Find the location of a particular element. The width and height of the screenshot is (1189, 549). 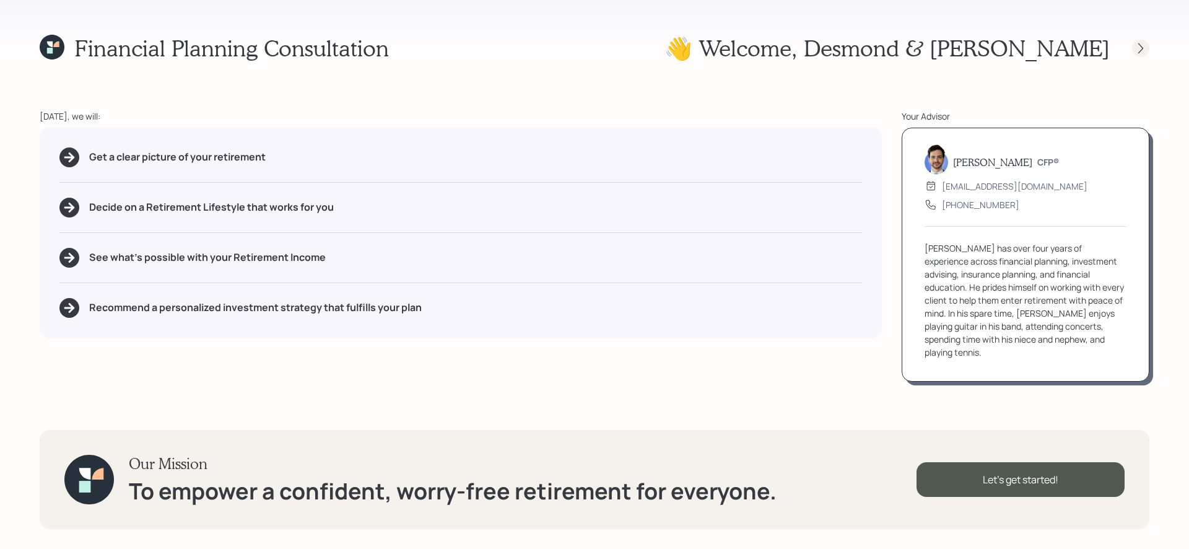

h6: CFP® is located at coordinates (1048, 162).